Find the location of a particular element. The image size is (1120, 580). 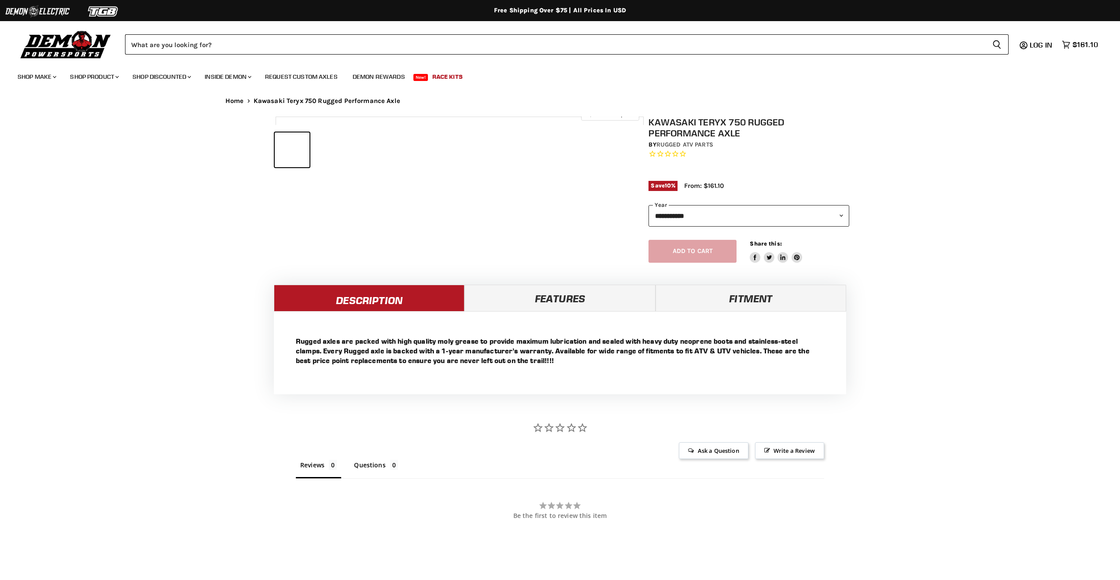

span: New! is located at coordinates (421, 77).